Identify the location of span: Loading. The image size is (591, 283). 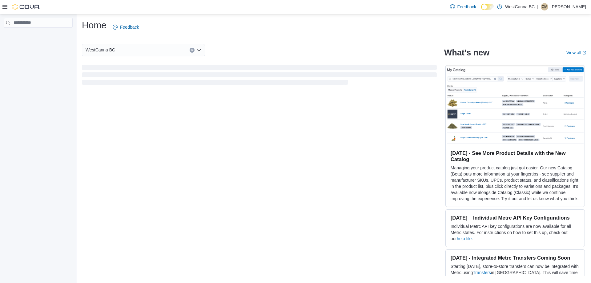
(259, 76).